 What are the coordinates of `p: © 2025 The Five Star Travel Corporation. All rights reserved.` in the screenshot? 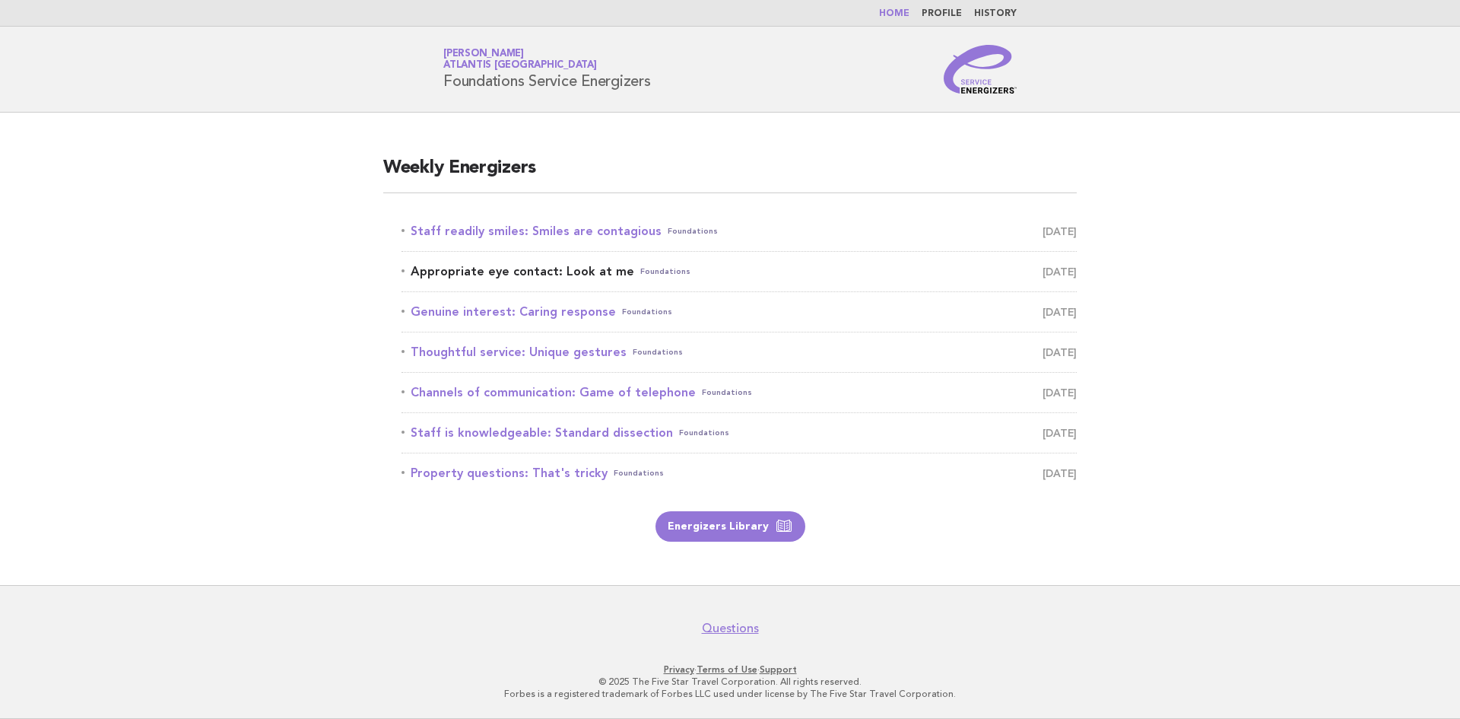 It's located at (730, 682).